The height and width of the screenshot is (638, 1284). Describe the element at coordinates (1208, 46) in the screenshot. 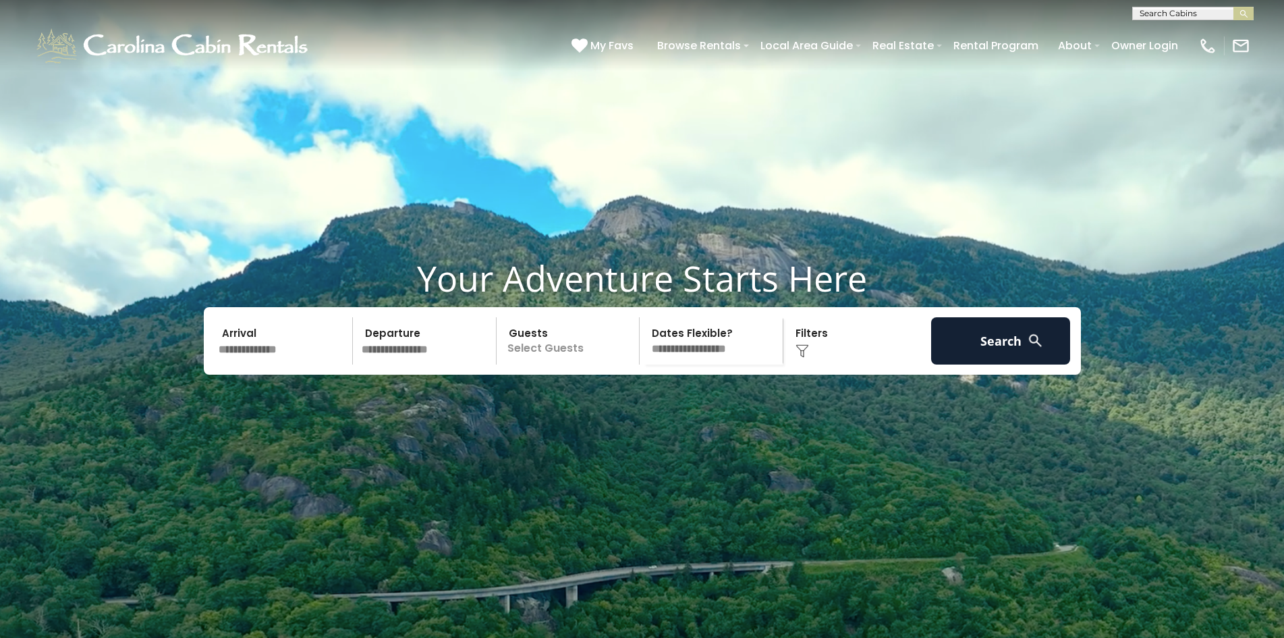

I see `img: phone-regular-white.png` at that location.